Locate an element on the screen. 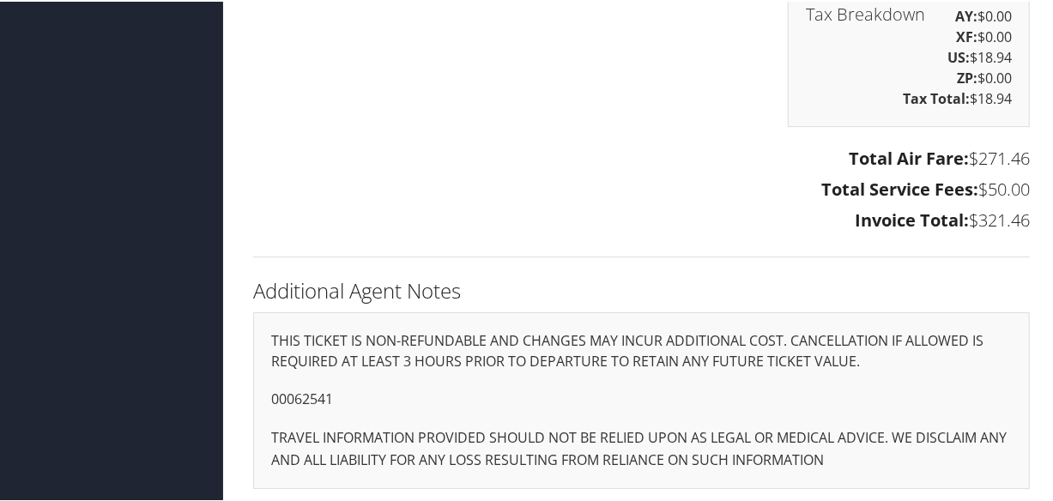 This screenshot has height=501, width=1053. strong: Invoice Total: is located at coordinates (912, 218).